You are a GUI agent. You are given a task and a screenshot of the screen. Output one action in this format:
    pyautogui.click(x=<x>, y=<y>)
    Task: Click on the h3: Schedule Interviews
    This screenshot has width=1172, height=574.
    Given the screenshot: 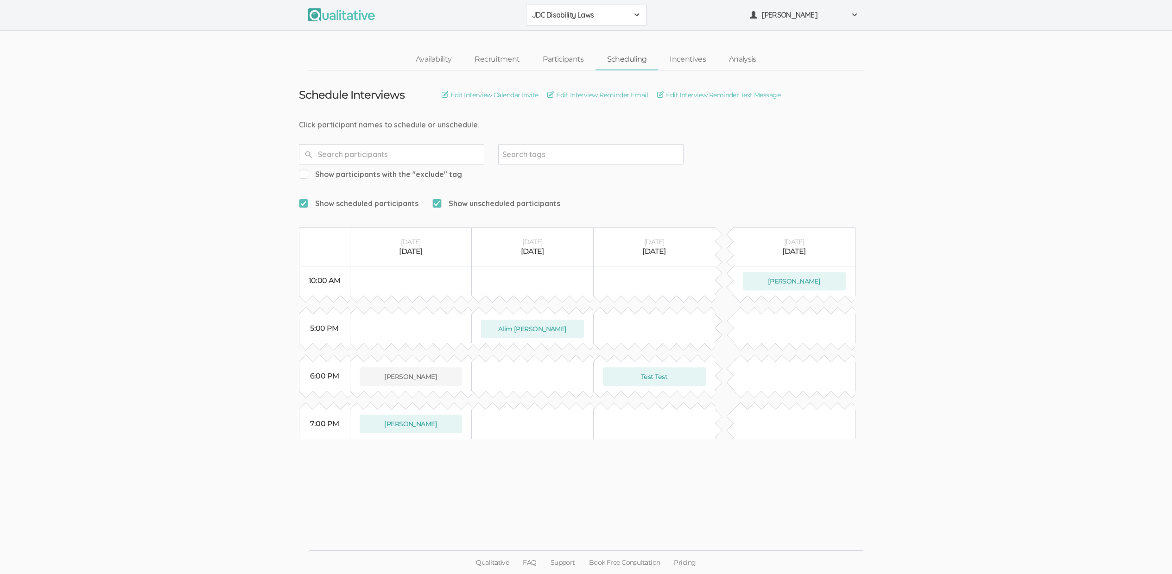 What is the action you would take?
    pyautogui.click(x=352, y=95)
    